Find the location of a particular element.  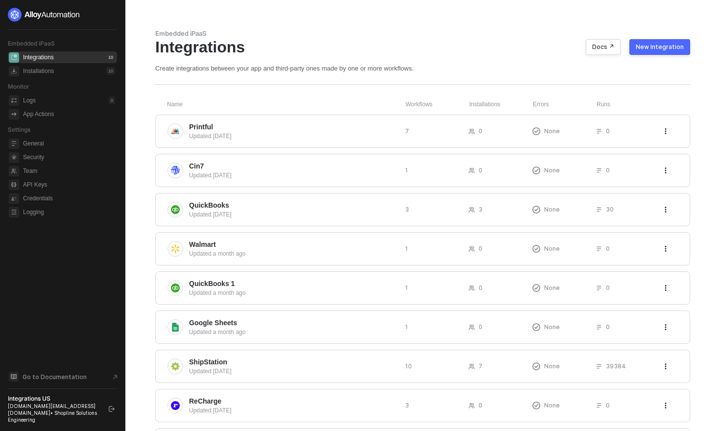

span: integrations is located at coordinates (14, 57).